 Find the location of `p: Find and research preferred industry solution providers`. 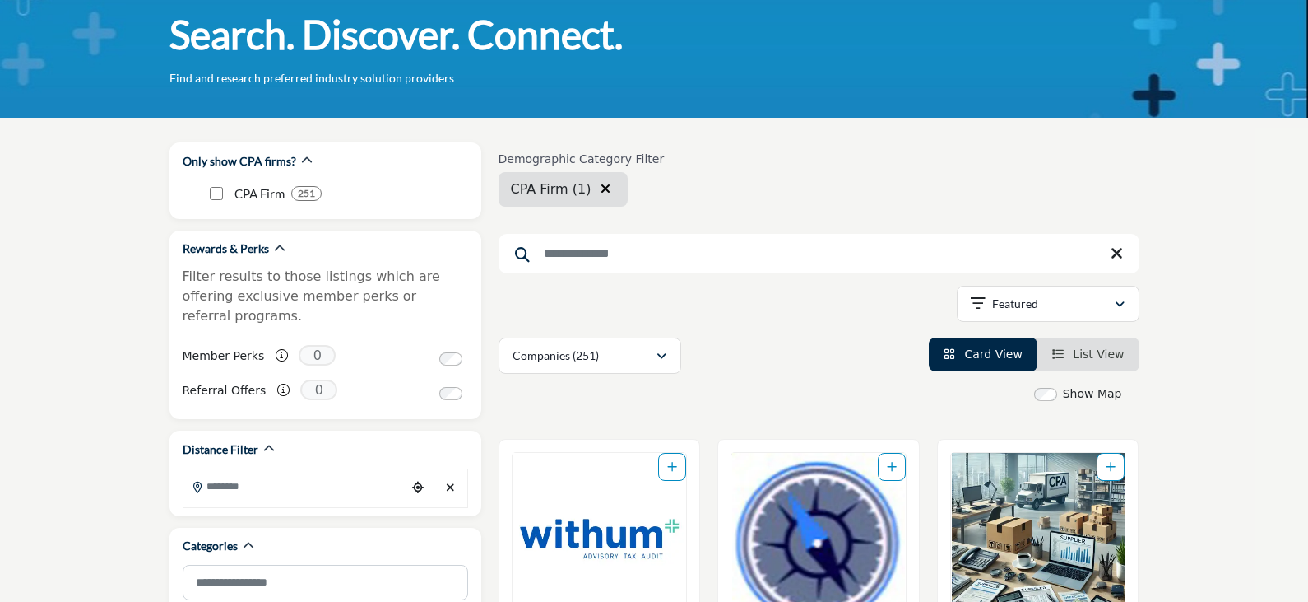

p: Find and research preferred industry solution providers is located at coordinates (312, 78).